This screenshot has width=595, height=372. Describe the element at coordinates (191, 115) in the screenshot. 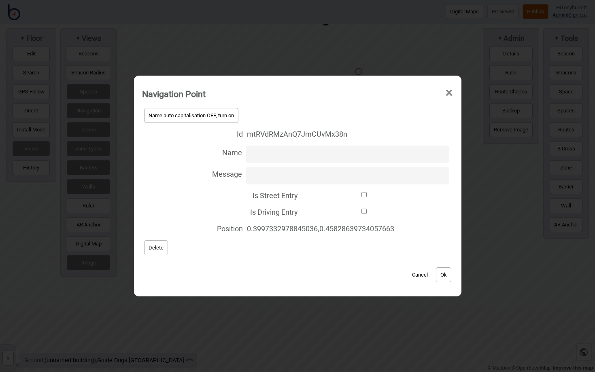

I see `button: Name auto capitalisation OFF, turn on` at that location.